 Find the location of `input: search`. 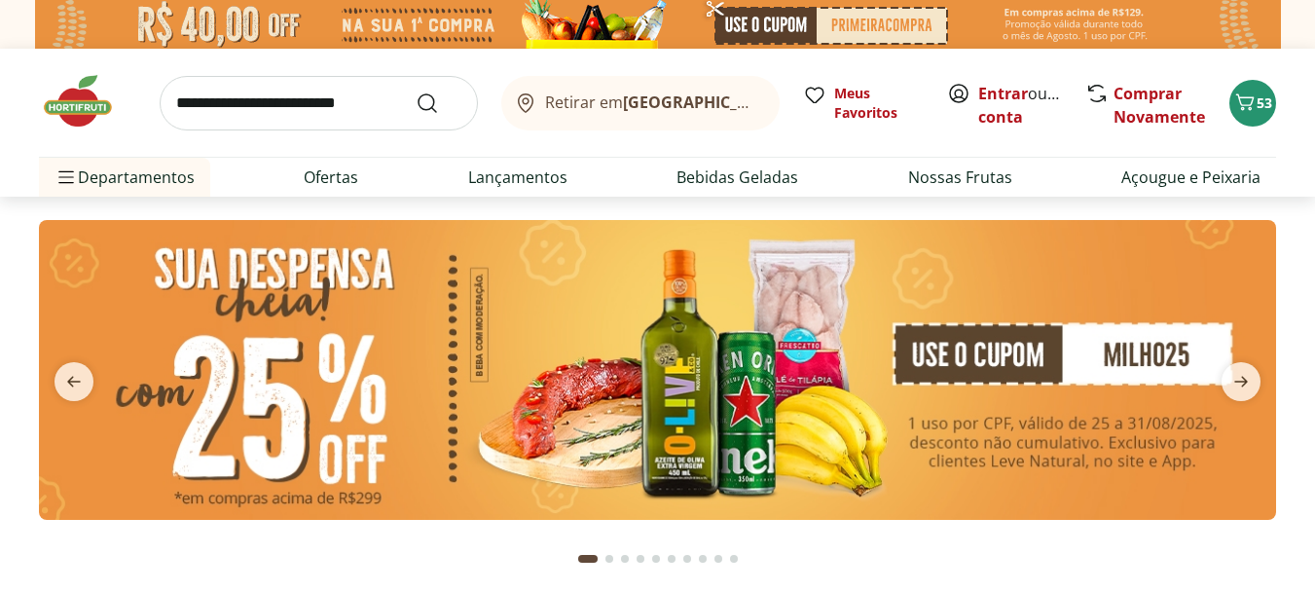

input: search is located at coordinates (318, 103).